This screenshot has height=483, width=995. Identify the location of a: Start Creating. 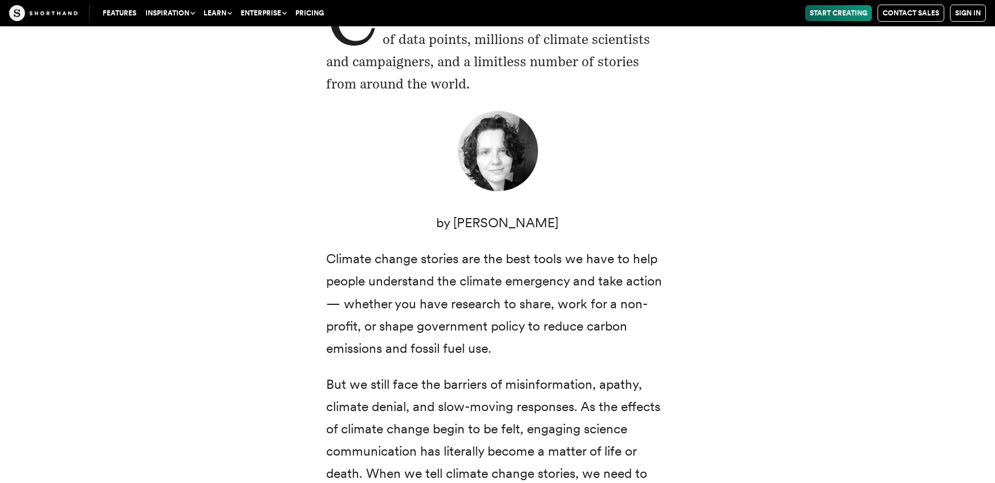
(839, 13).